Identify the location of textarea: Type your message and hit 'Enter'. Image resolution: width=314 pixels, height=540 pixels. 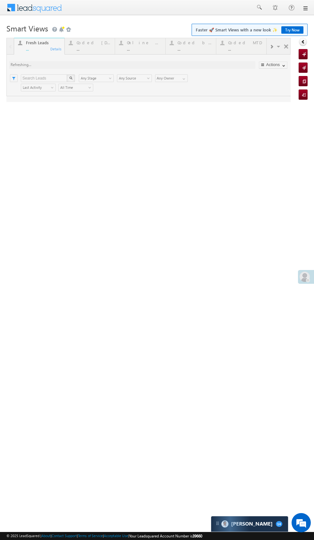
(63, 126).